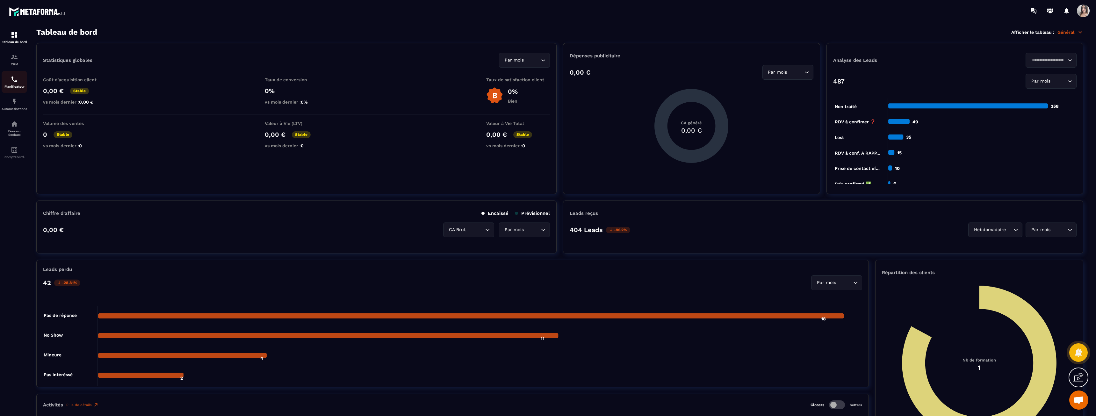 This screenshot has width=1096, height=416. I want to click on p: -28.81%, so click(67, 283).